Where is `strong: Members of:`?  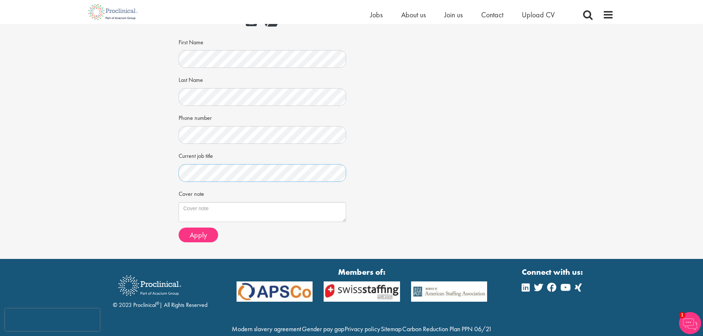 strong: Members of: is located at coordinates (362, 272).